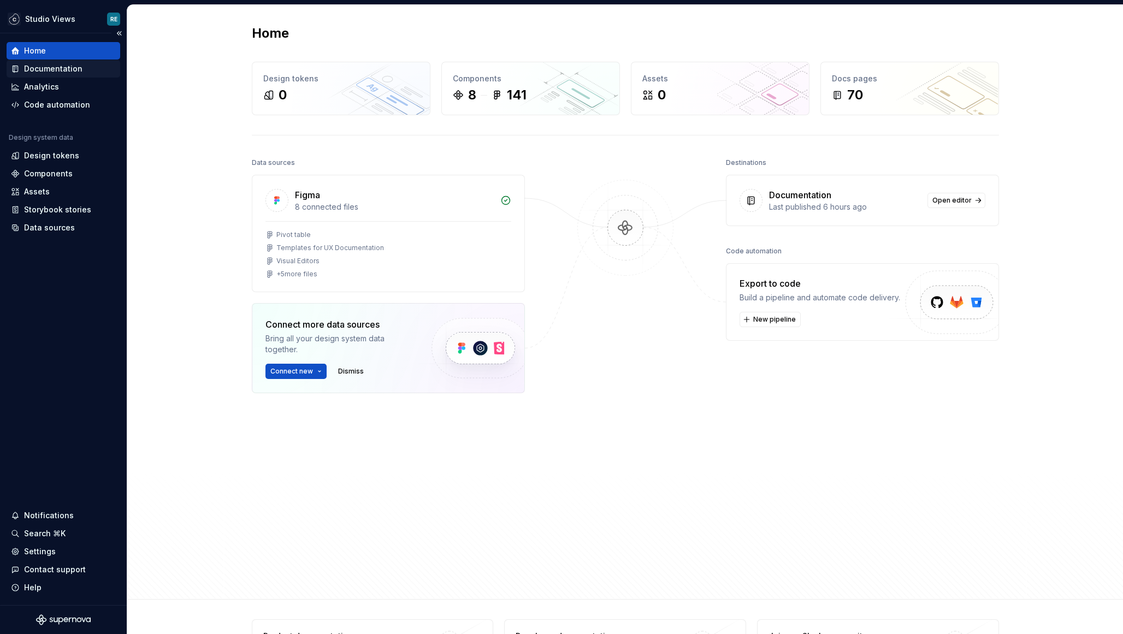 The height and width of the screenshot is (634, 1123). I want to click on div: Build a pipeline and automate code delivery., so click(820, 298).